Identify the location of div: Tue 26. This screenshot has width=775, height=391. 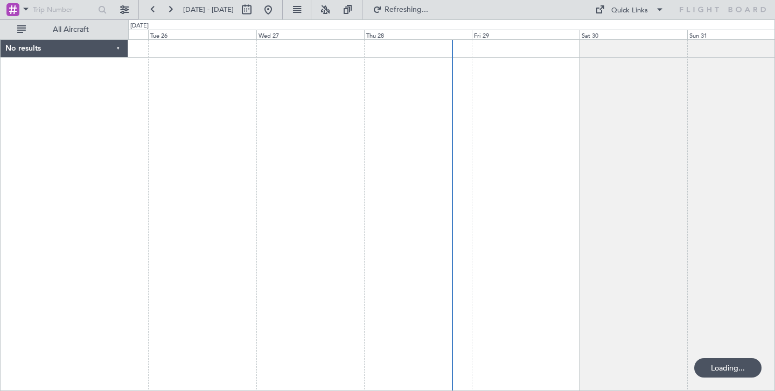
(202, 34).